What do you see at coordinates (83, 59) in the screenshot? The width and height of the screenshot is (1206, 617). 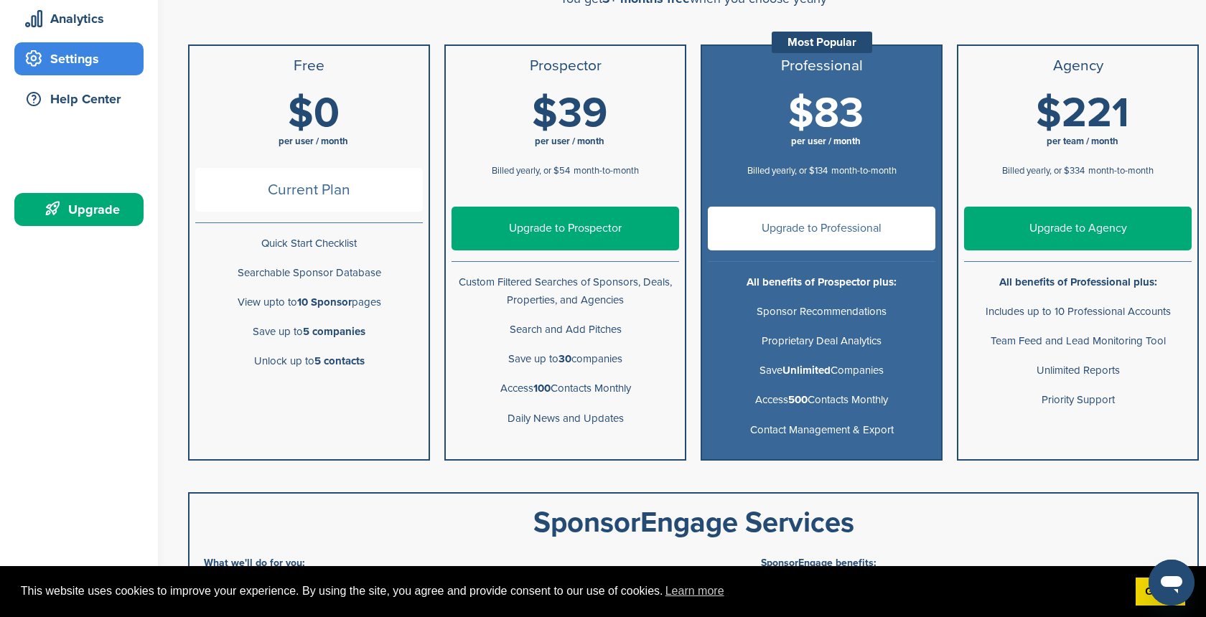 I see `div: Settings` at bounding box center [83, 59].